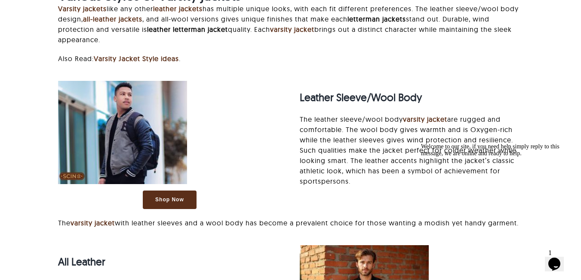  I want to click on span: Shop Now, so click(169, 199).